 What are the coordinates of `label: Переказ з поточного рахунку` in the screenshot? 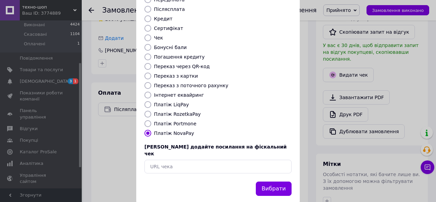 It's located at (191, 86).